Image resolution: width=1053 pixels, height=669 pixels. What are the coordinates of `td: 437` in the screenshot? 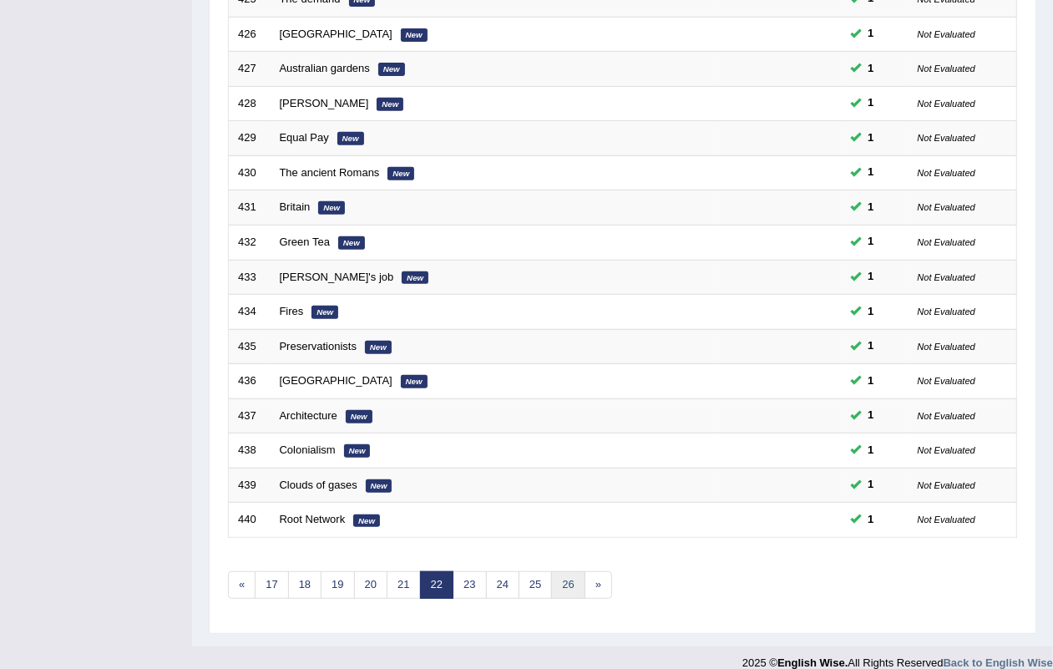 It's located at (250, 416).